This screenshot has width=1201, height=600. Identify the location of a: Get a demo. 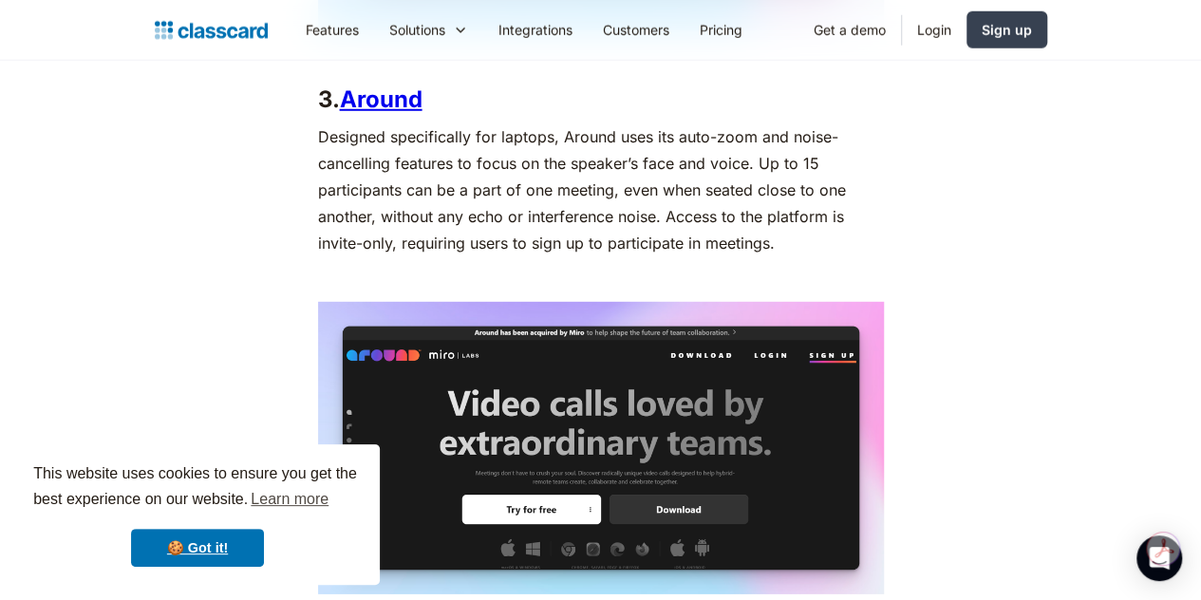
(850, 29).